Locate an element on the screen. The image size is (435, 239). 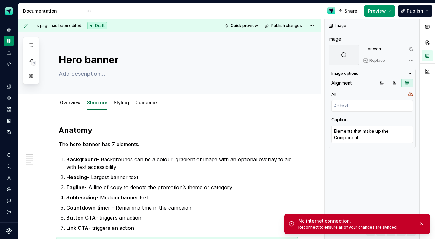
div: Search ⌘K is located at coordinates (9, 166).